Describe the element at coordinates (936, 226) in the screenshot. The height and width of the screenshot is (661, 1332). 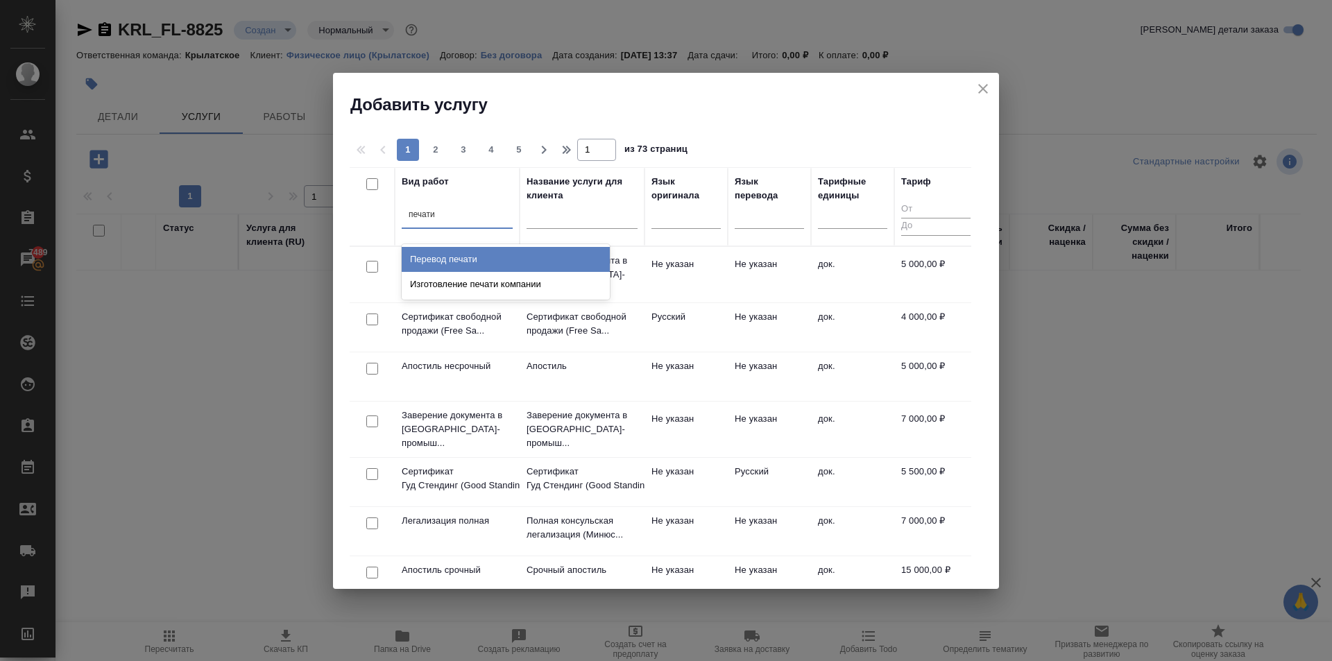
I see `input: До` at that location.